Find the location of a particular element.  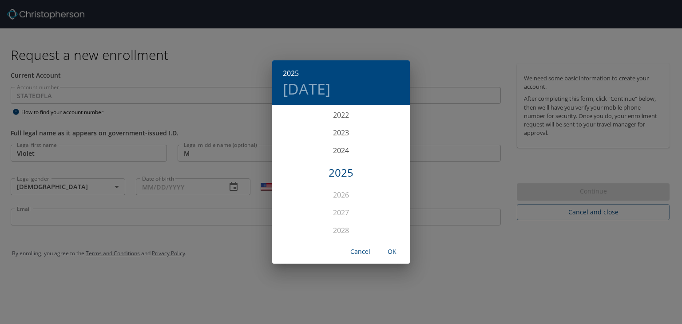

h6: 2025 is located at coordinates (291, 73).